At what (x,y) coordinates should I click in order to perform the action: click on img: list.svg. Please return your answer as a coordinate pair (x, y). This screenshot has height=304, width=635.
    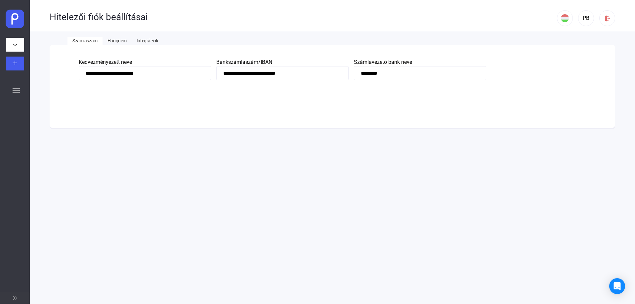
    Looking at the image, I should click on (16, 90).